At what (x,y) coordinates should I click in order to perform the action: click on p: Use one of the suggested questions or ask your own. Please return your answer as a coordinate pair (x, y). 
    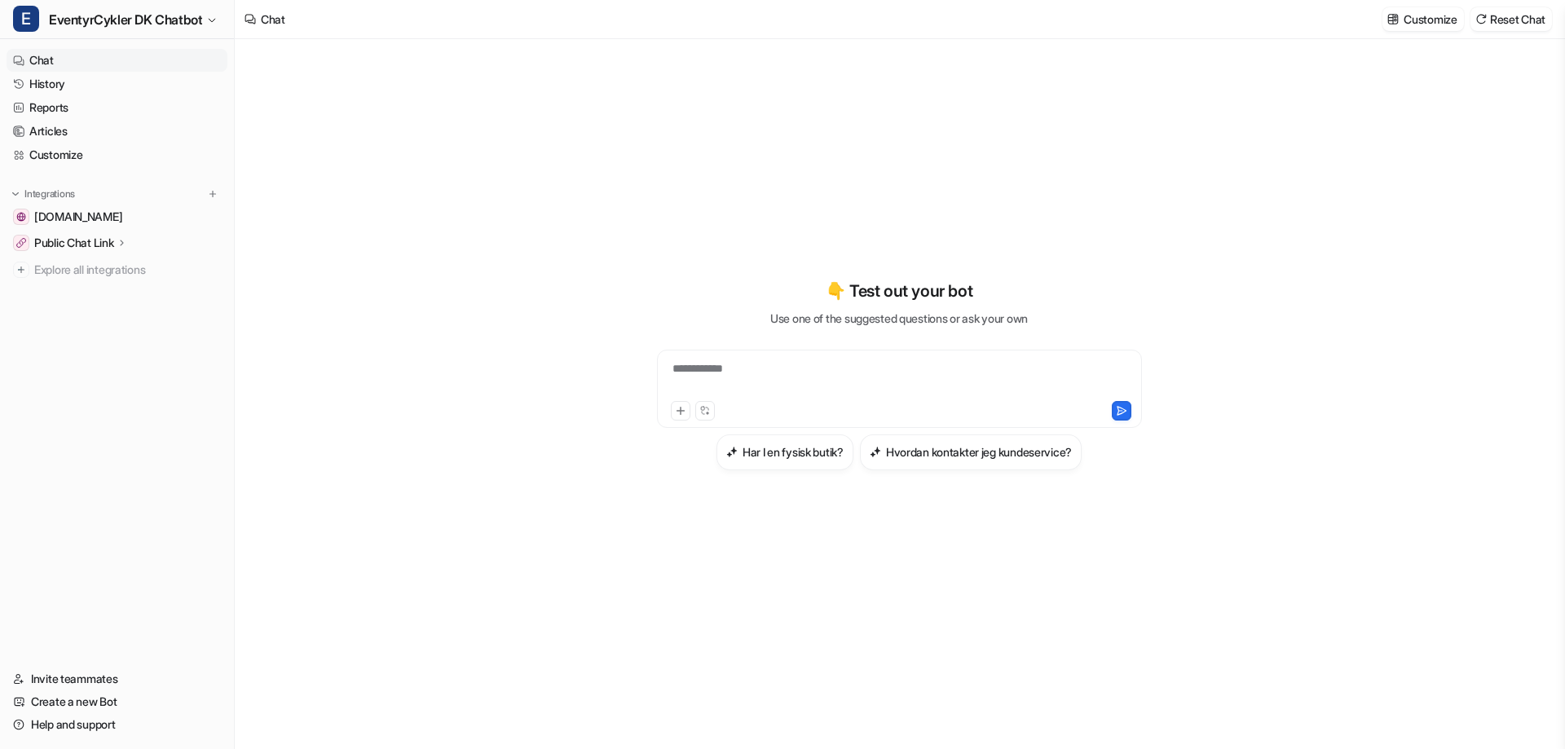
    Looking at the image, I should click on (899, 318).